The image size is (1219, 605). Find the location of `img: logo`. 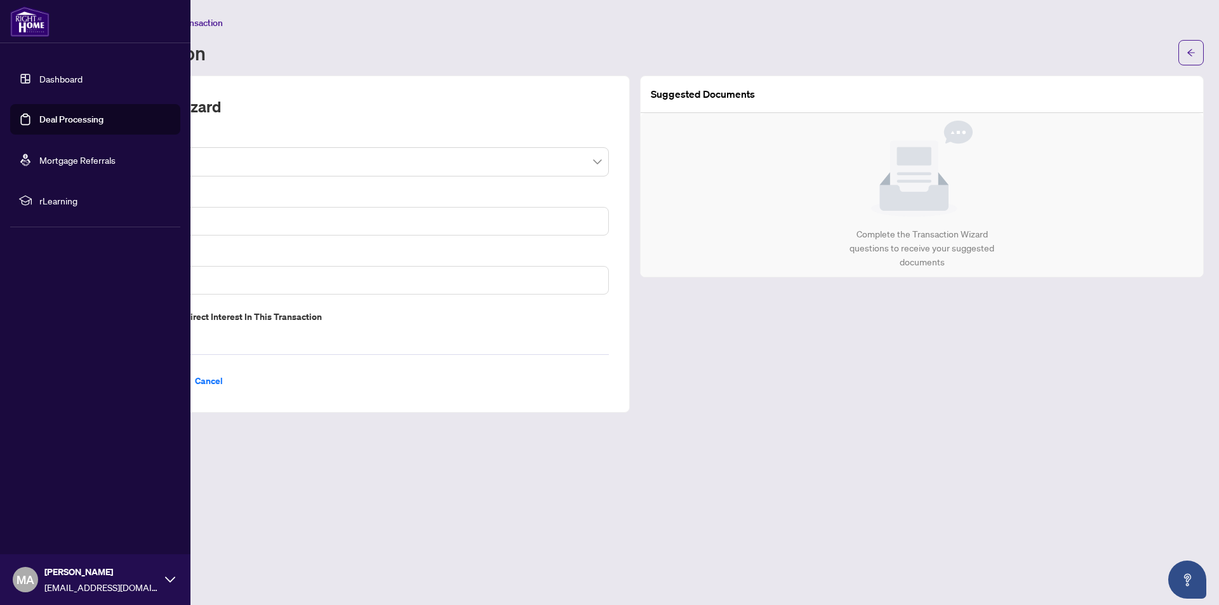

img: logo is located at coordinates (30, 22).